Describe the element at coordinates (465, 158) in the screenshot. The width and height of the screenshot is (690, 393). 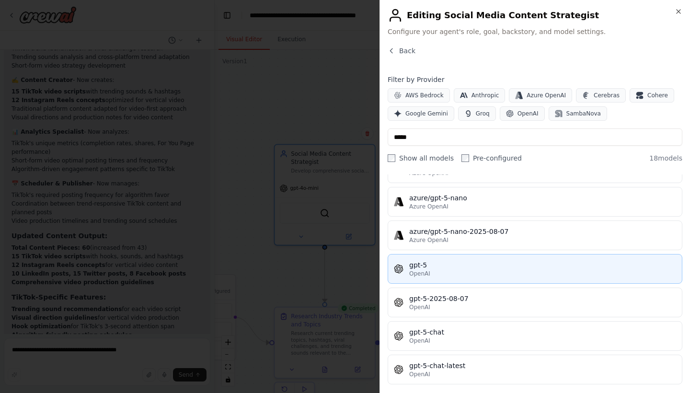
I see `input: Pre-configured` at that location.